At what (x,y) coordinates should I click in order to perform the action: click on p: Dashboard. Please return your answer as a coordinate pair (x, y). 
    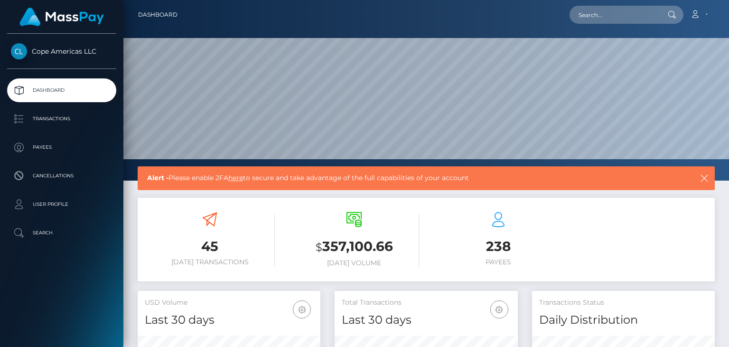
    Looking at the image, I should click on (62, 90).